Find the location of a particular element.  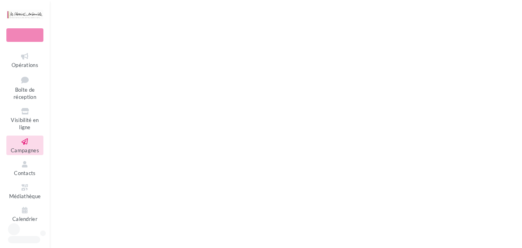

a: Visibilité en ligne is located at coordinates (25, 119).